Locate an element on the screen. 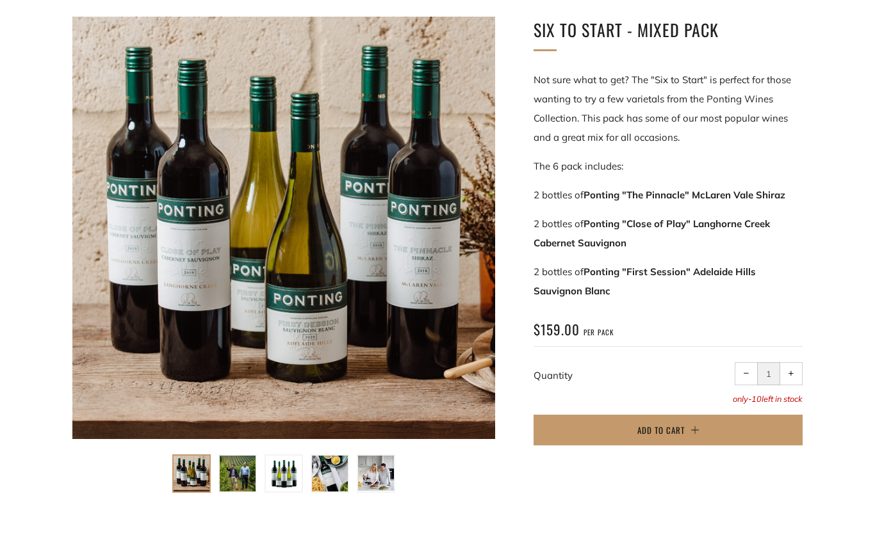 This screenshot has width=875, height=558. label: Quantity is located at coordinates (552, 375).